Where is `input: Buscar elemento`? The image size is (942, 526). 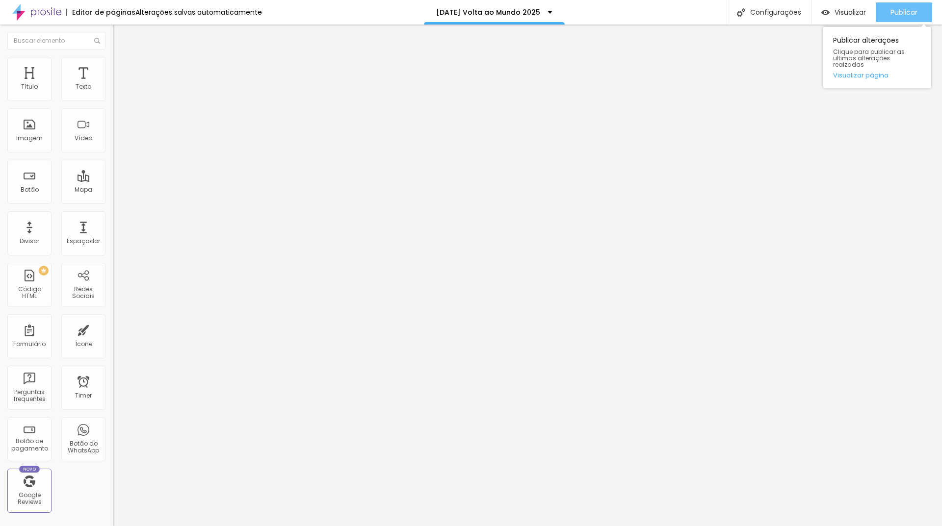
input: Buscar elemento is located at coordinates (56, 41).